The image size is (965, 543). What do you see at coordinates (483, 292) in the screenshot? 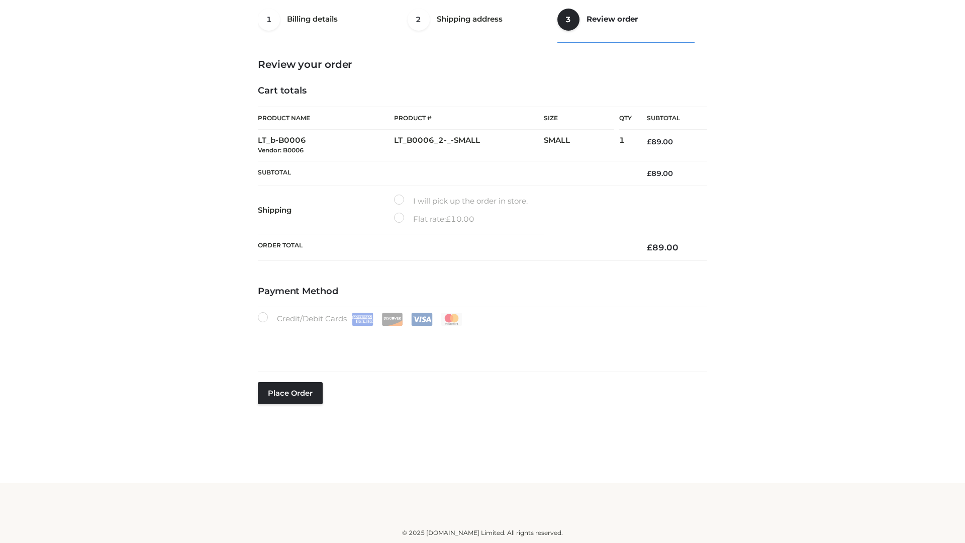
I see `h4: Payment Method` at bounding box center [483, 292].